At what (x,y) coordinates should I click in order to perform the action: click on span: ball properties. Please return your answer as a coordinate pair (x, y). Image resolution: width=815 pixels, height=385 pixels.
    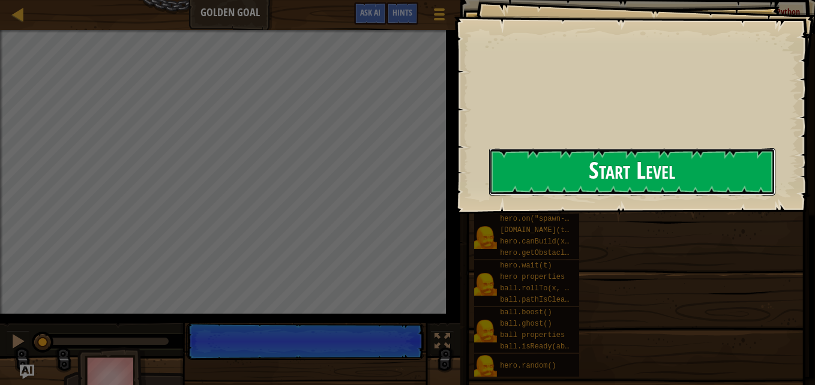
    Looking at the image, I should click on (533, 336).